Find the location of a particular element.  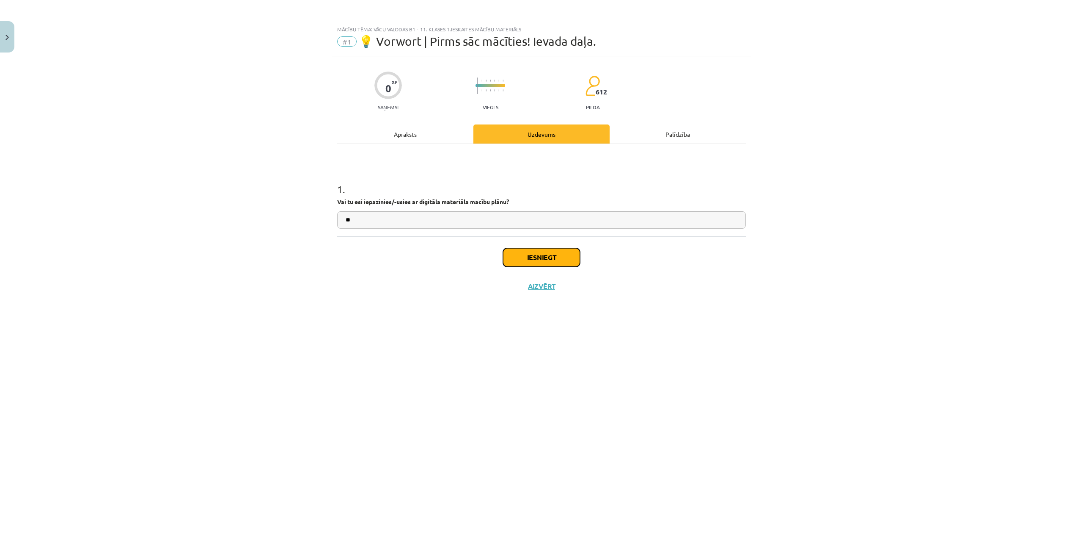

span: 💡 Vorwort | Pirms sāc mācīties! Ievada daļa. is located at coordinates (477, 41).